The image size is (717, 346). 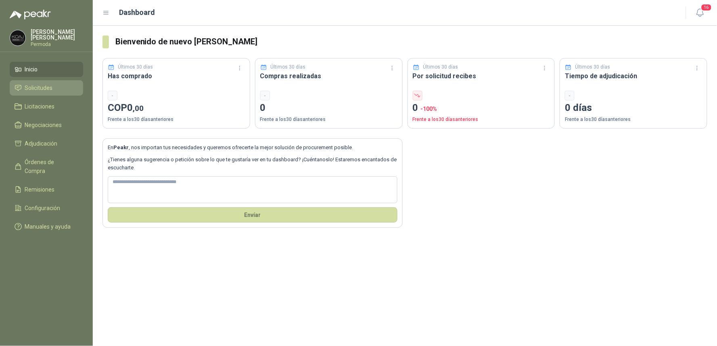 I want to click on h3: Por solicitud recibes, so click(x=481, y=76).